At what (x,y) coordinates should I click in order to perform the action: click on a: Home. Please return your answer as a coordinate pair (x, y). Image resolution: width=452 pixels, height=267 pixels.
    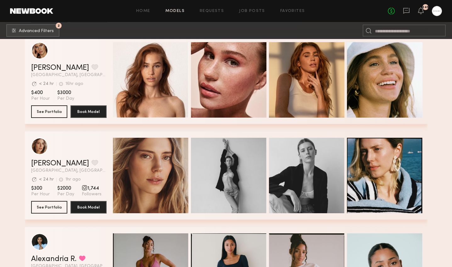
    Looking at the image, I should click on (143, 11).